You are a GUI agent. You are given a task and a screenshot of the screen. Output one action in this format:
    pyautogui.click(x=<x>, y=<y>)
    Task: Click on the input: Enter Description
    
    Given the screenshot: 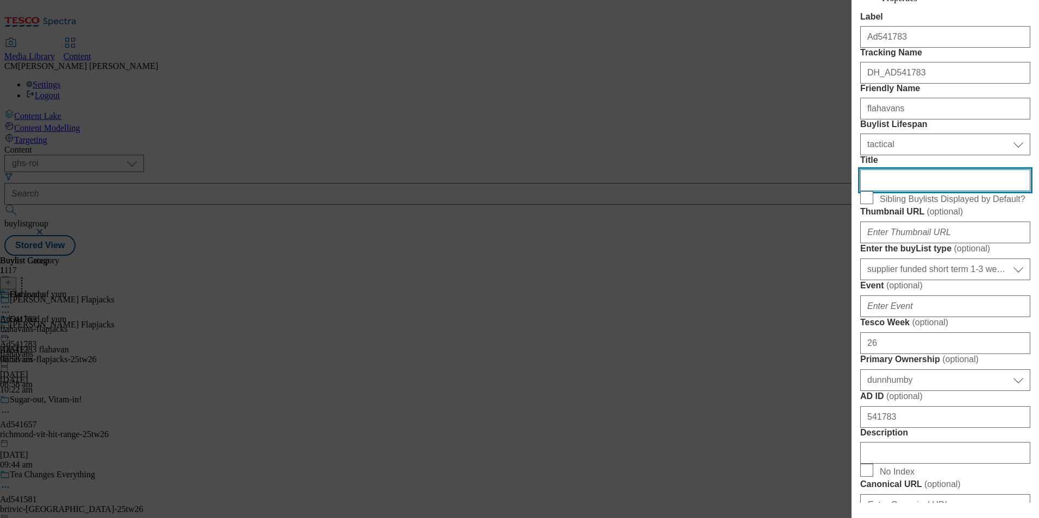 What is the action you would take?
    pyautogui.click(x=945, y=453)
    